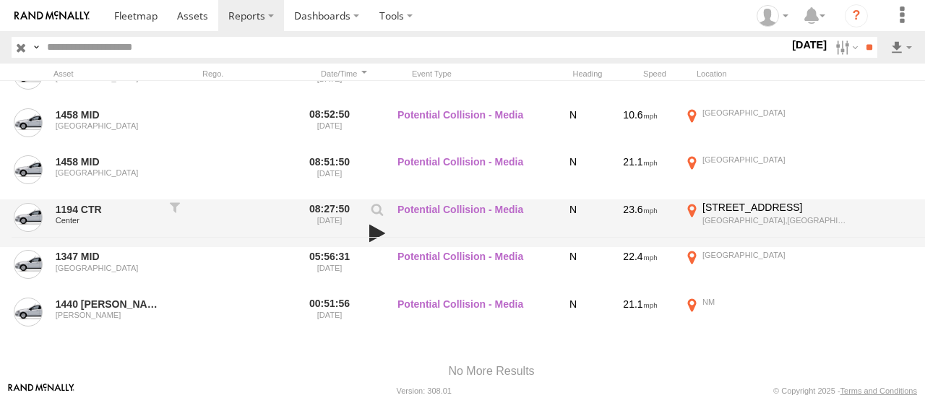  Describe the element at coordinates (424, 391) in the screenshot. I see `div: Version: 308.01` at that location.